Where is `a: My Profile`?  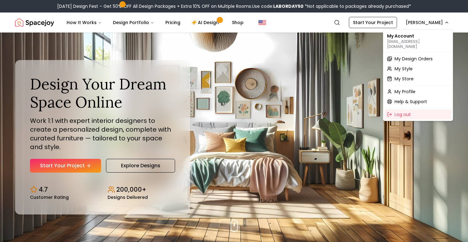
a: My Profile is located at coordinates (418, 92).